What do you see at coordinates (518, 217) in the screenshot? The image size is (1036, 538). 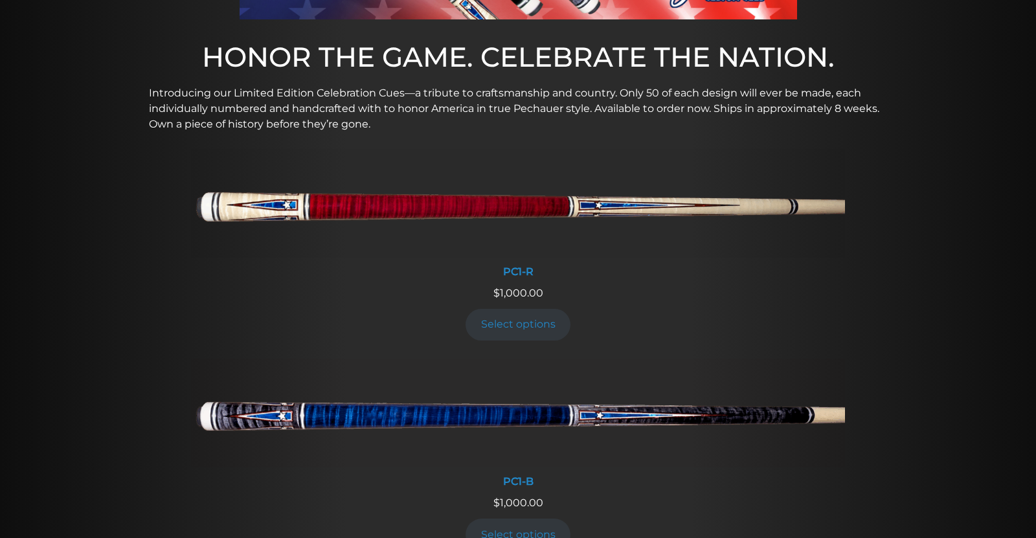 I see `a: PC1-R PC1-R` at bounding box center [518, 217].